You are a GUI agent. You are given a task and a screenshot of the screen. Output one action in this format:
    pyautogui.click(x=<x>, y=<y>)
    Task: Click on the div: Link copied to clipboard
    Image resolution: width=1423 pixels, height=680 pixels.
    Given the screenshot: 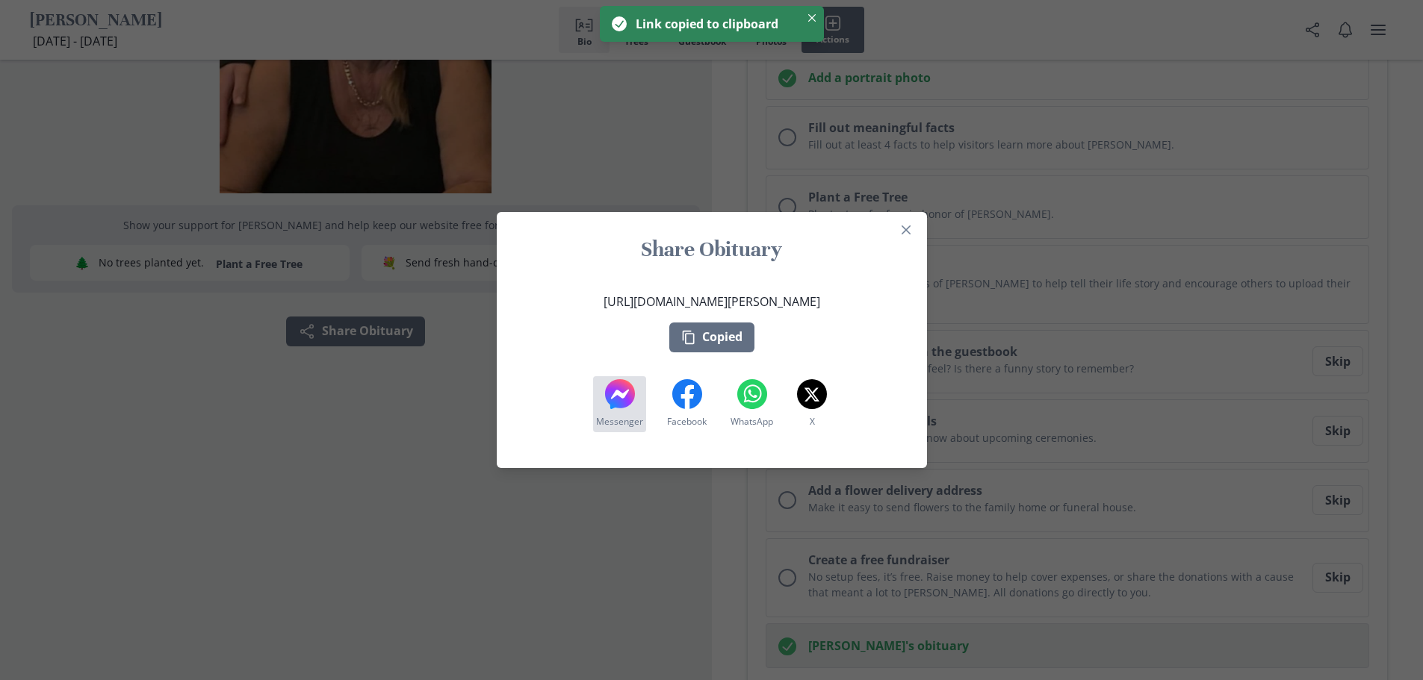 What is the action you would take?
    pyautogui.click(x=715, y=24)
    